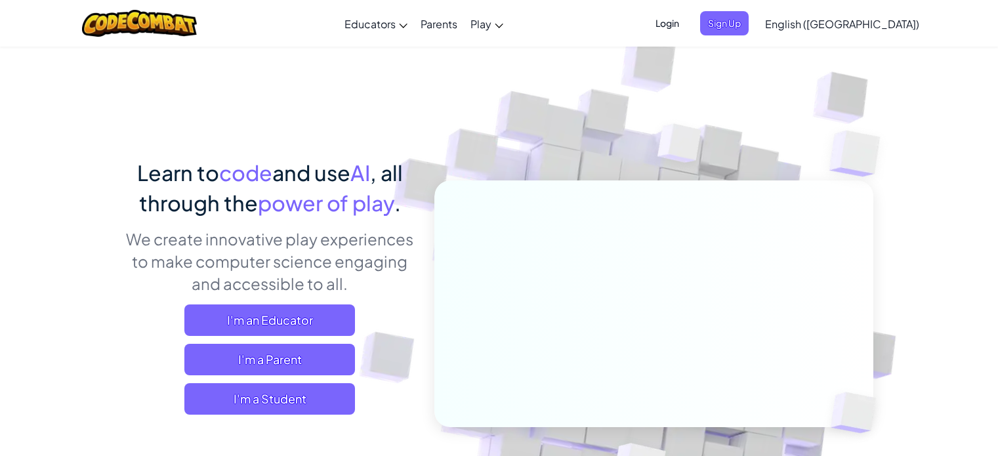 The image size is (998, 456). What do you see at coordinates (725, 23) in the screenshot?
I see `button: Sign Up` at bounding box center [725, 23].